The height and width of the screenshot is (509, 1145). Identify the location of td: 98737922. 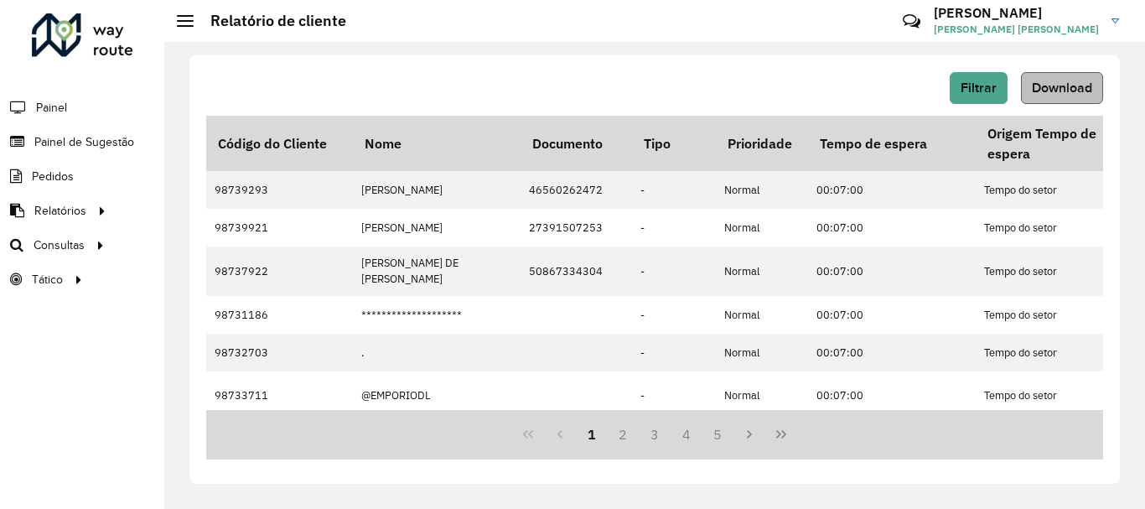
(279, 271).